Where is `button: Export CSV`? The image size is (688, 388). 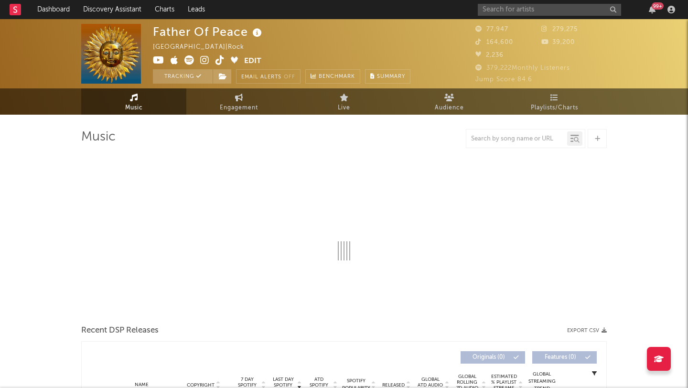 button: Export CSV is located at coordinates (587, 331).